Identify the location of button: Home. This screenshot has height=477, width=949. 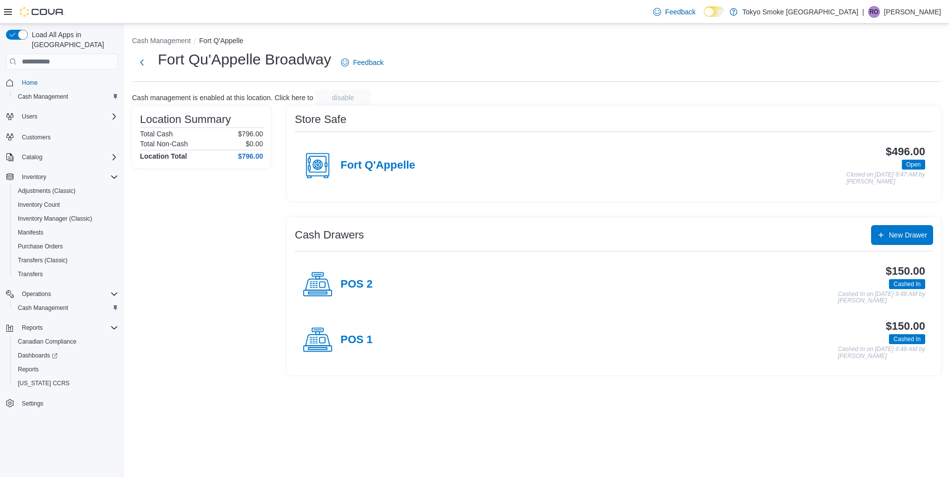
(62, 82).